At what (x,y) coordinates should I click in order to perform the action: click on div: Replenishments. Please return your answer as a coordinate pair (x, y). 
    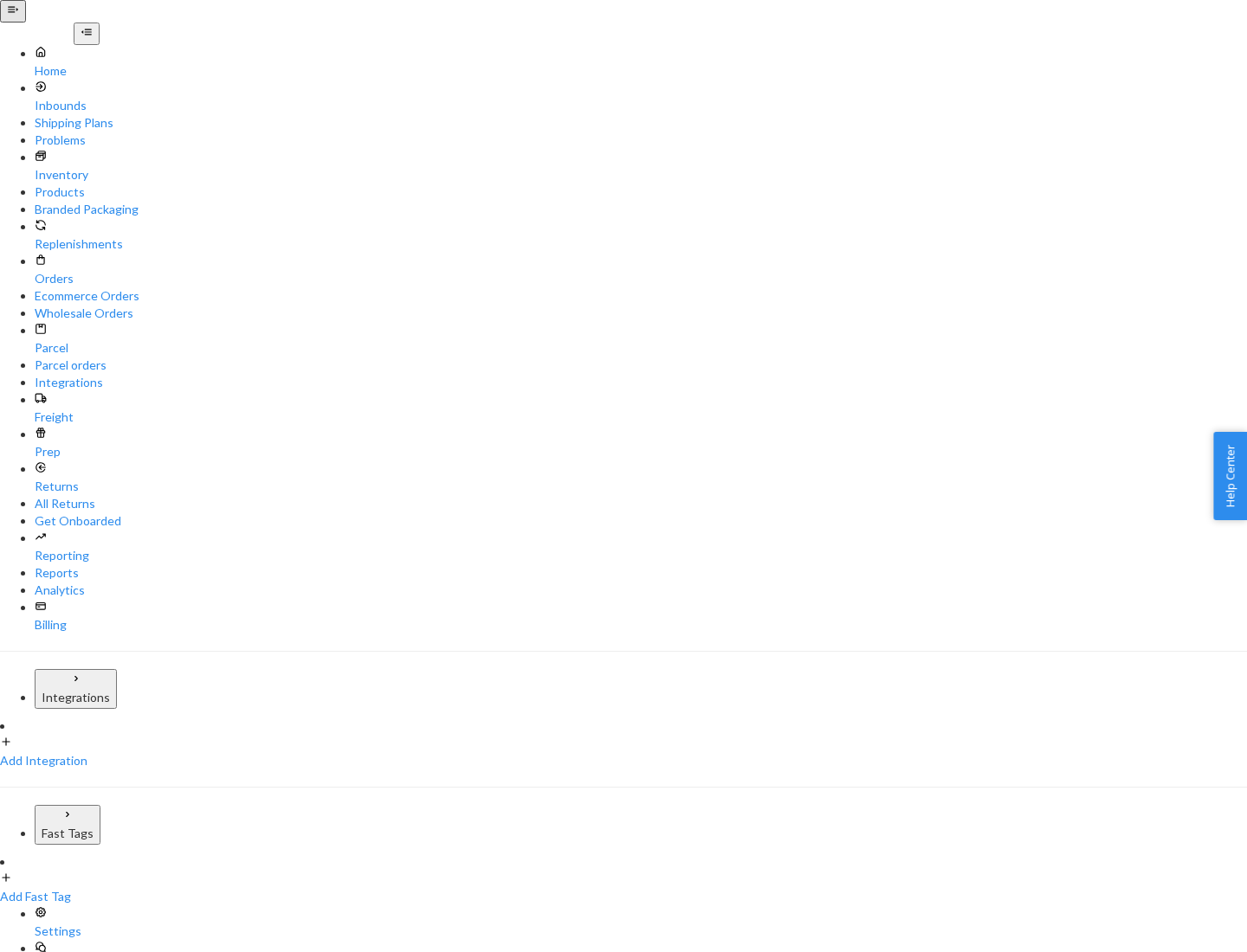
    Looking at the image, I should click on (641, 244).